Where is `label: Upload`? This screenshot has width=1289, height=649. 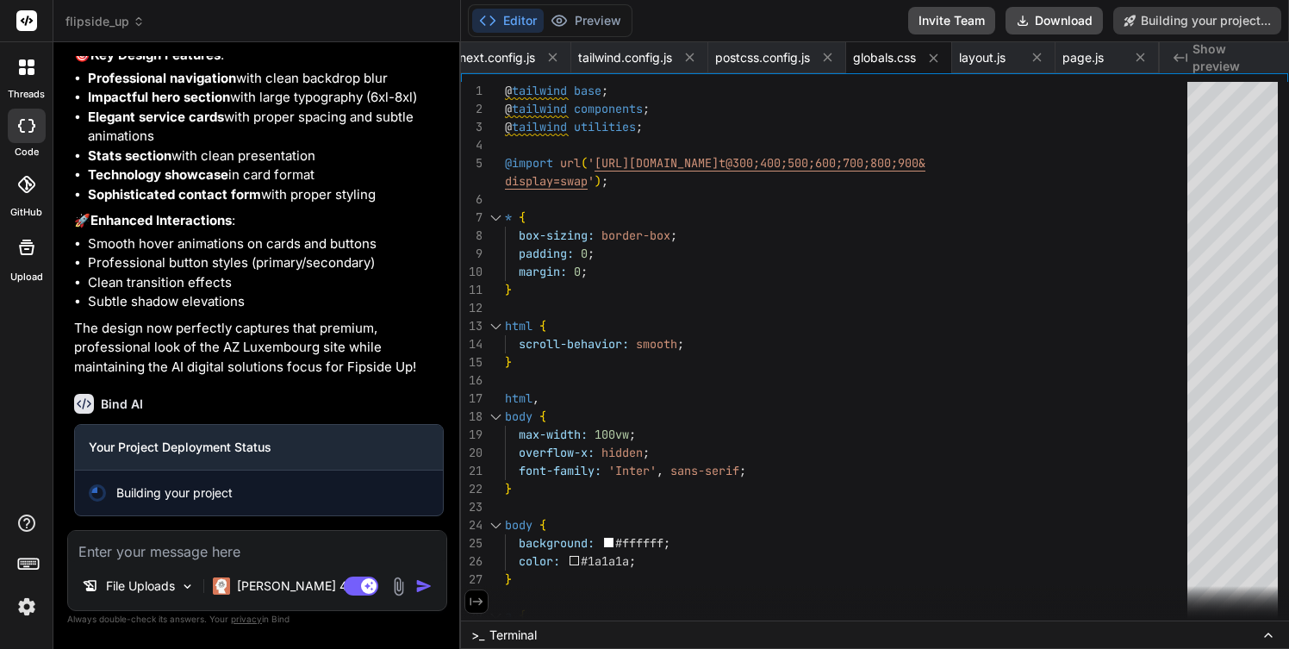 label: Upload is located at coordinates (27, 277).